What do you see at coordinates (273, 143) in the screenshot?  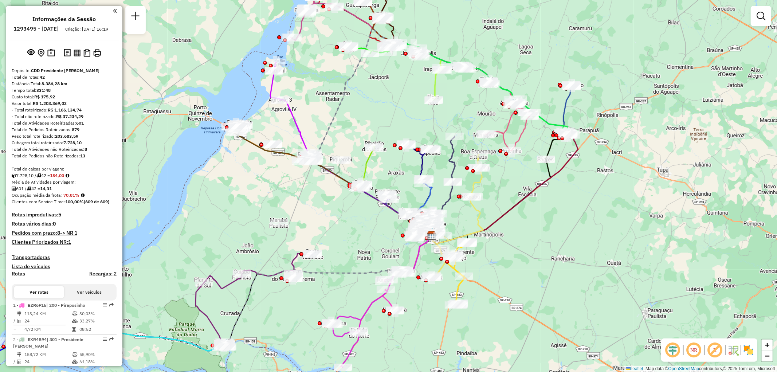 I see `div: Atividade não roteirizada - SELMA ALVES BEZERRA` at bounding box center [273, 143].